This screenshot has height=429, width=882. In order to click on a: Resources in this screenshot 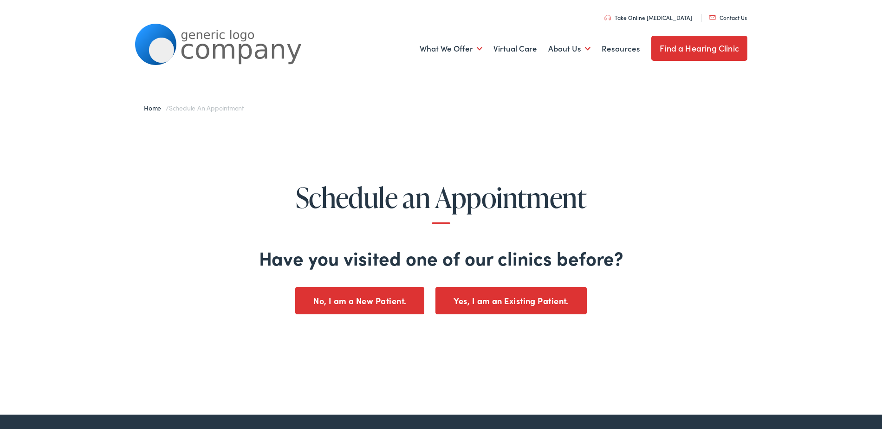, I will do `click(621, 49)`.